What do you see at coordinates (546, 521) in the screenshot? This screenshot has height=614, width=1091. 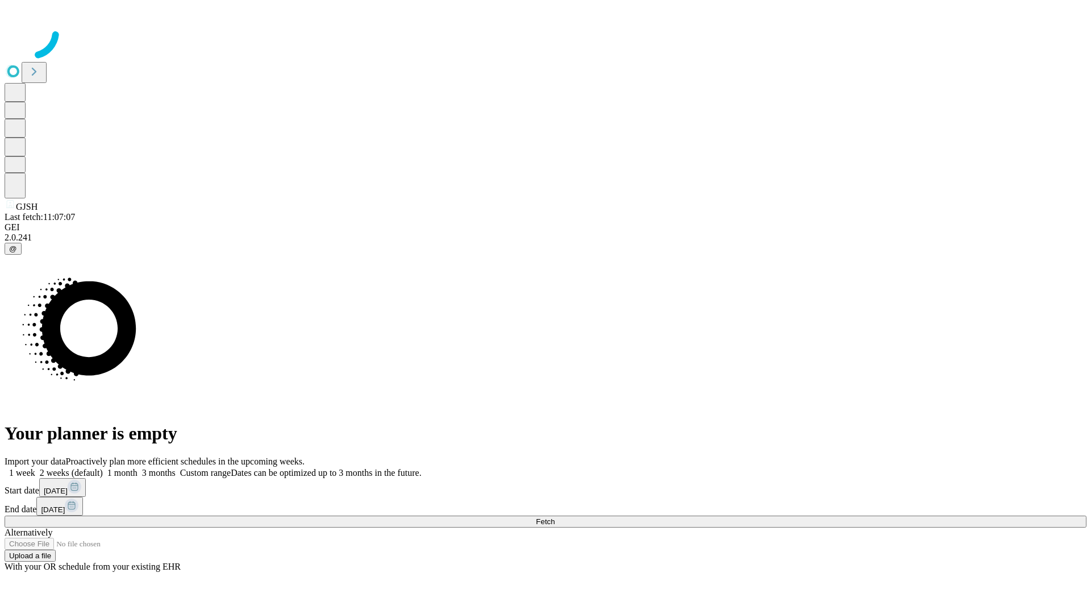 I see `button: Fetch` at bounding box center [546, 521].